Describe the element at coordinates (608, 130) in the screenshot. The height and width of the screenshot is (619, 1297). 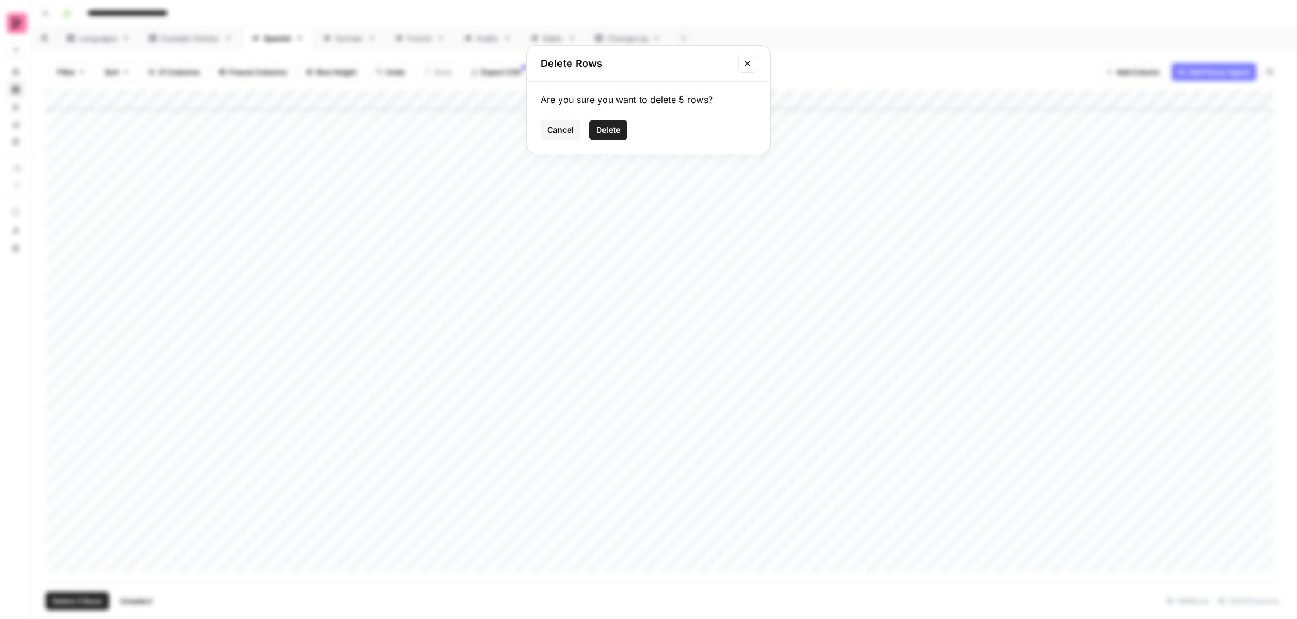
I see `span: Delete` at that location.